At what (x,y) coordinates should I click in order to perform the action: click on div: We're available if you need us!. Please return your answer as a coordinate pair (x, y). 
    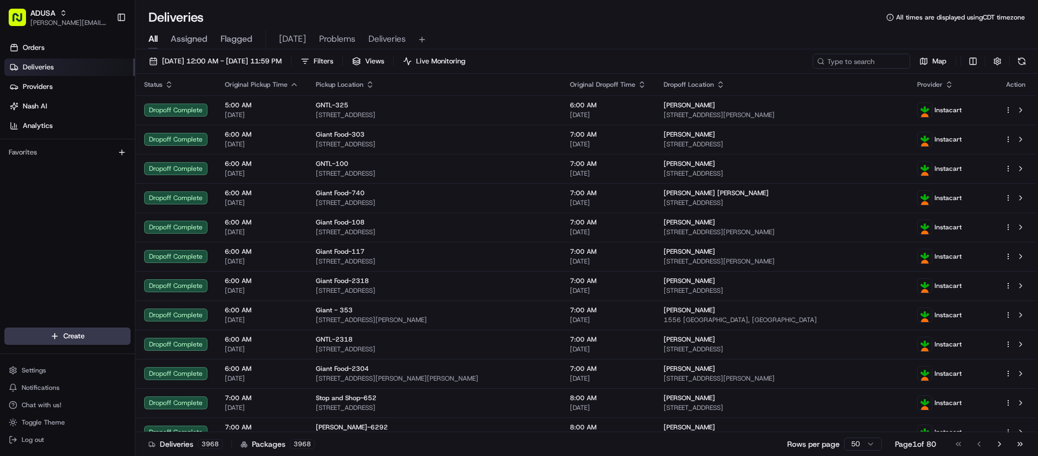
    Looking at the image, I should click on (87, 119).